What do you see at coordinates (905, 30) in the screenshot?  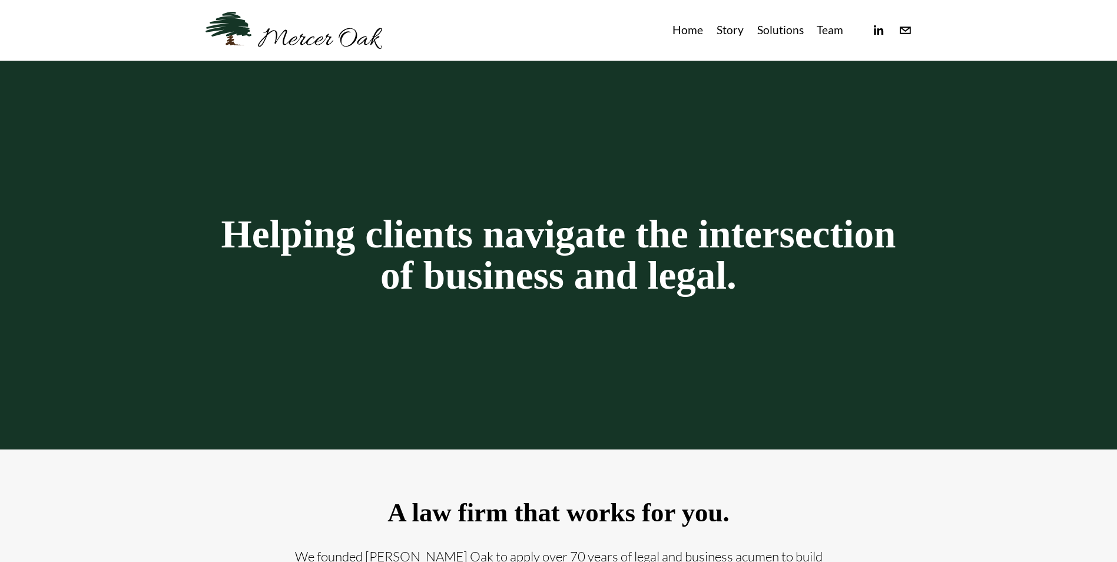 I see `a: info@merceroaklaw.com` at bounding box center [905, 30].